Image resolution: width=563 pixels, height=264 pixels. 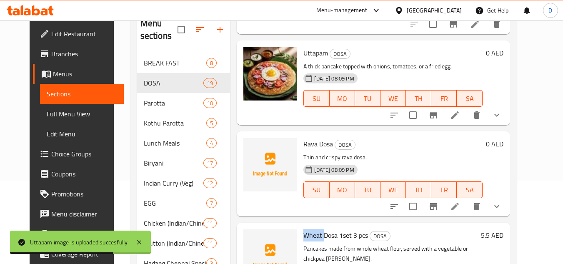 What do you see at coordinates (173, 103) in the screenshot?
I see `div: Parotta` at bounding box center [173, 103].